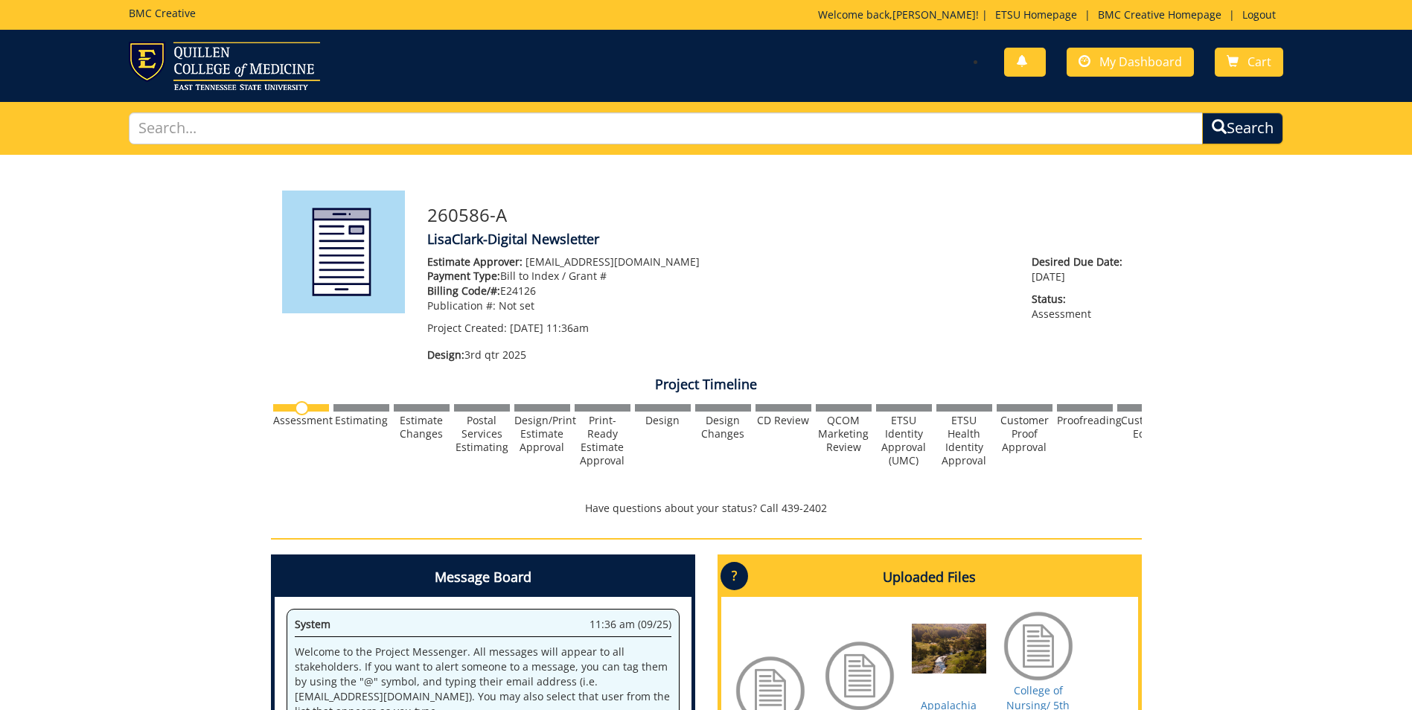 The height and width of the screenshot is (710, 1412). What do you see at coordinates (313, 624) in the screenshot?
I see `span: System` at bounding box center [313, 624].